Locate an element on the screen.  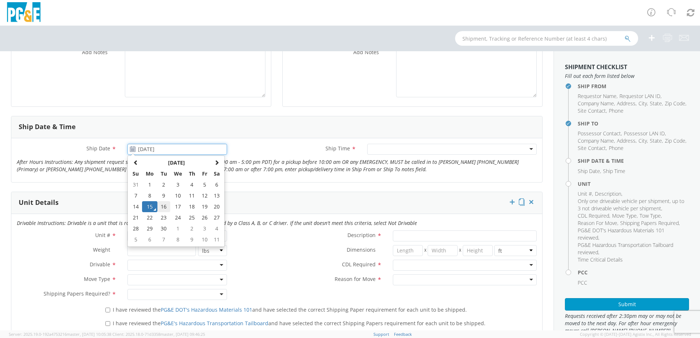
h4: Ship To is located at coordinates (633, 123).